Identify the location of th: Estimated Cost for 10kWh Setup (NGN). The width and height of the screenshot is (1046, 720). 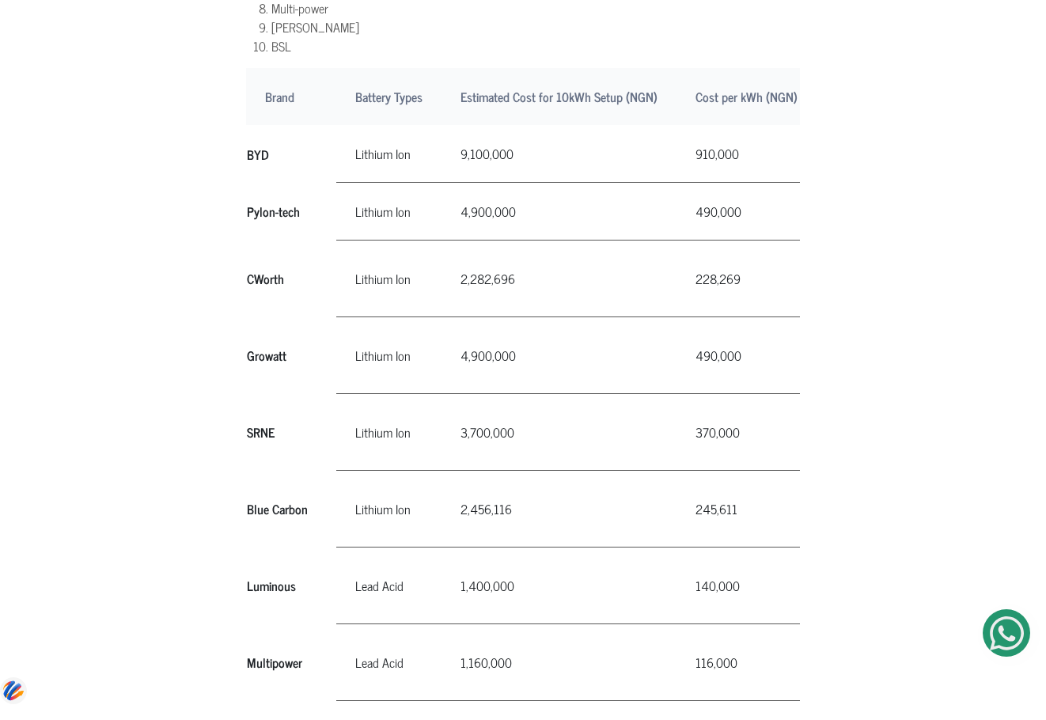
(559, 97).